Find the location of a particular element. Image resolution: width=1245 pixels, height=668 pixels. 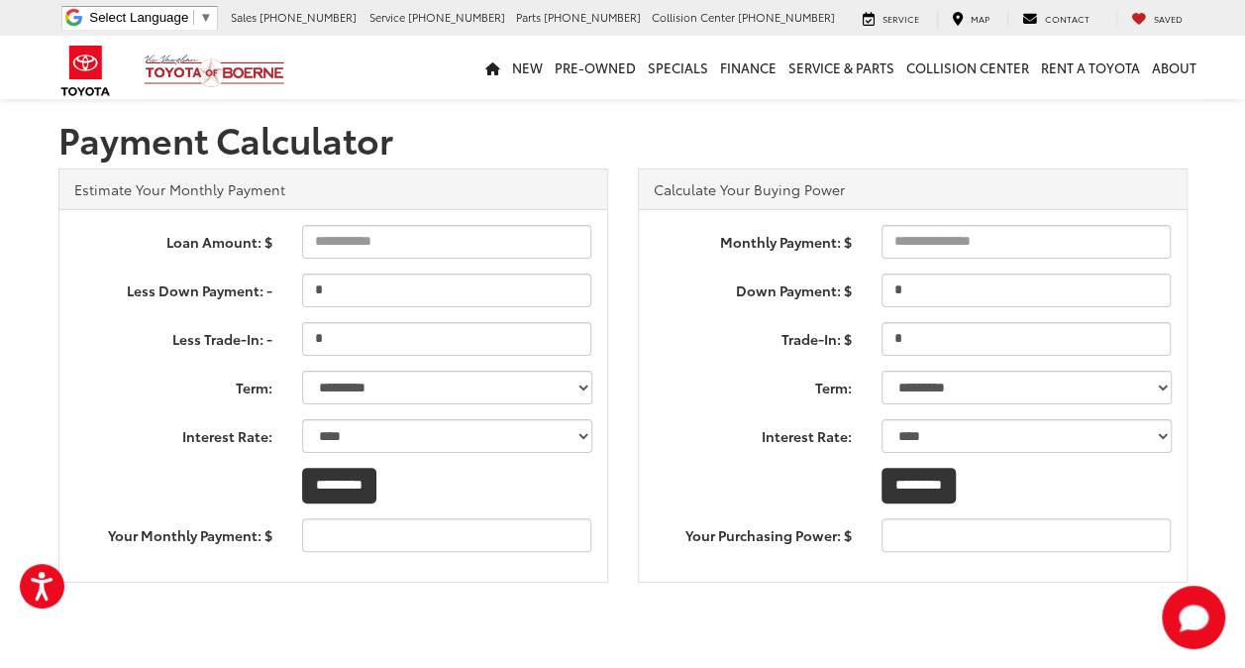

label: Trade-In: $ is located at coordinates (753, 335).